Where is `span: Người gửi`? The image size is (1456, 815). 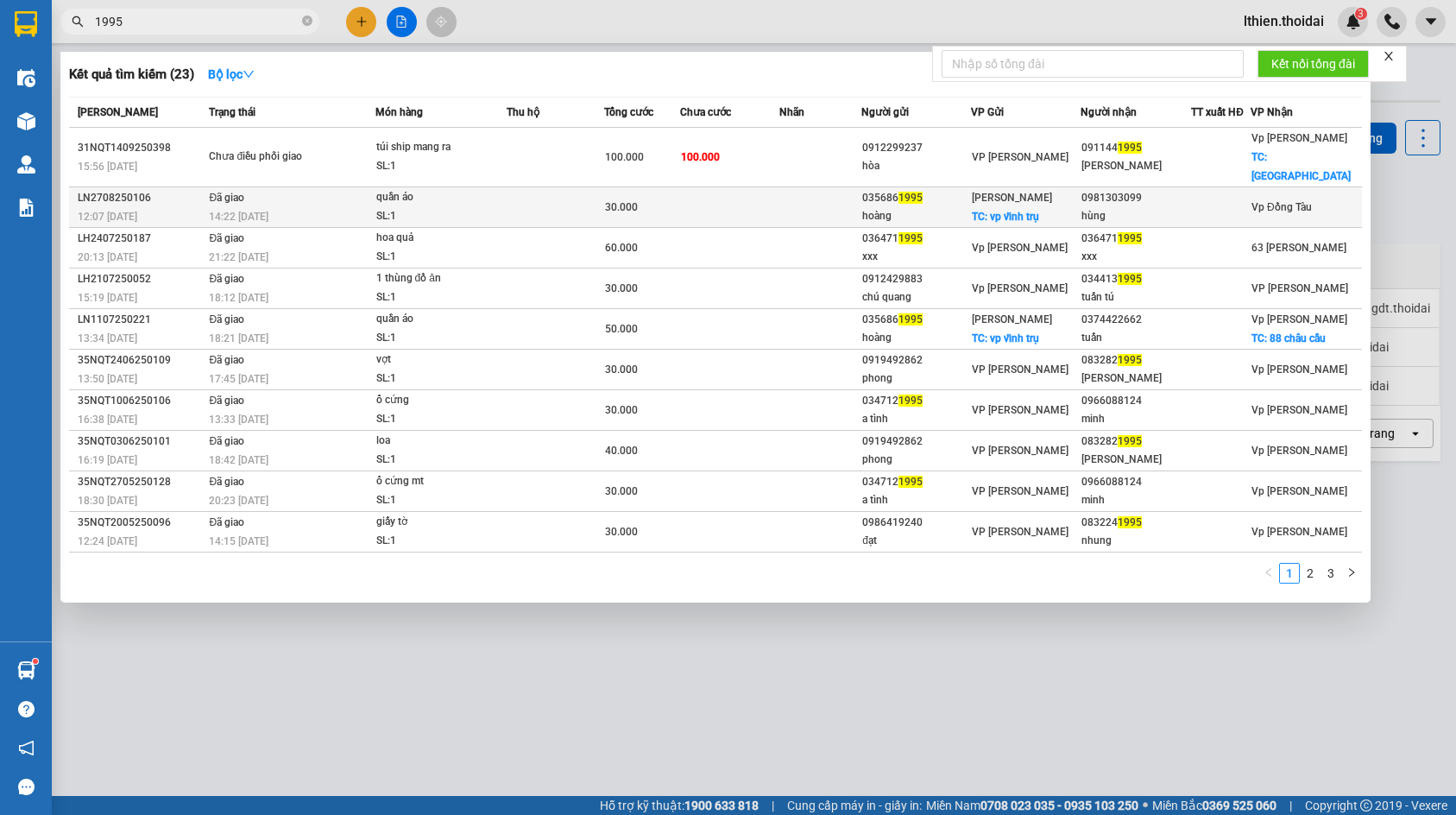
span: Người gửi is located at coordinates (885, 112).